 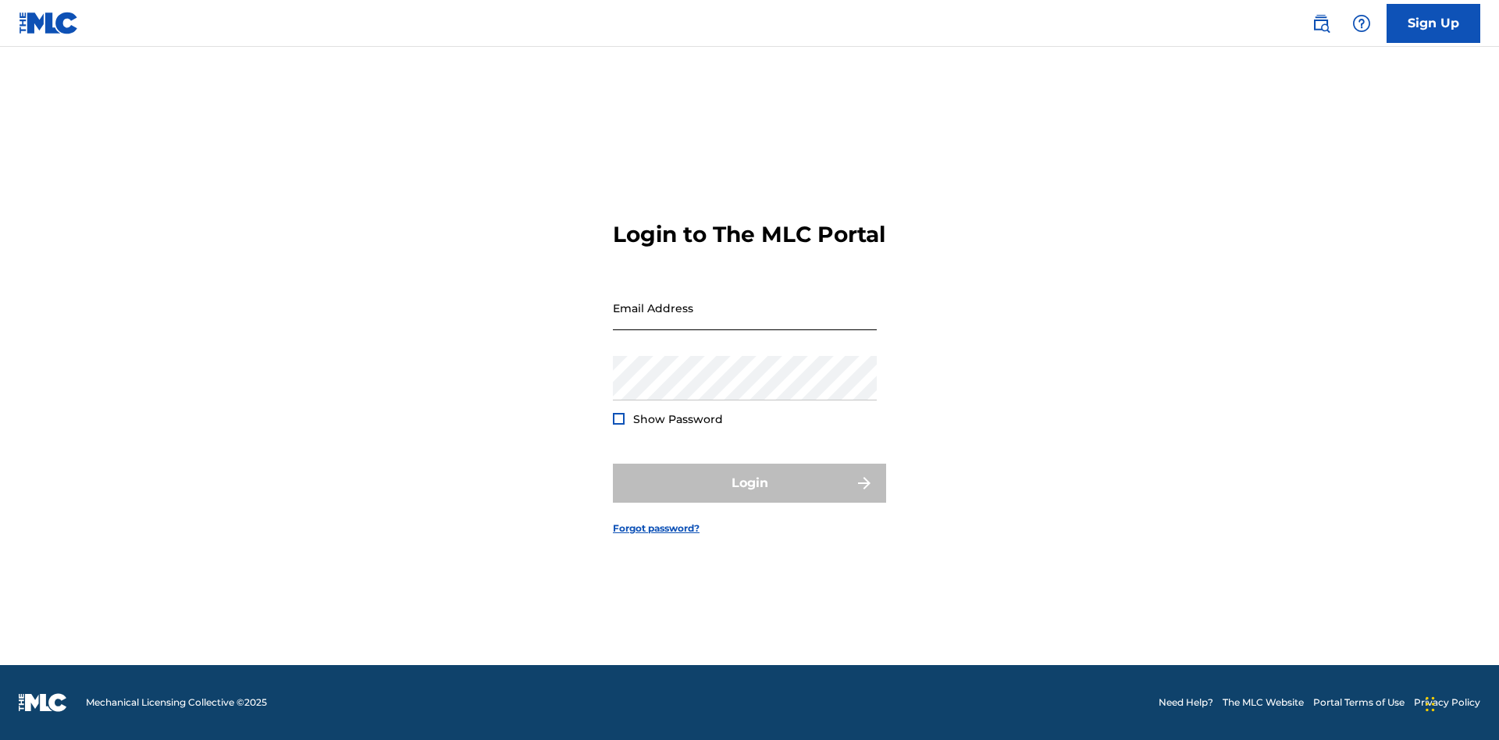 What do you see at coordinates (749, 234) in the screenshot?
I see `h3: Login to The MLC Portal` at bounding box center [749, 234].